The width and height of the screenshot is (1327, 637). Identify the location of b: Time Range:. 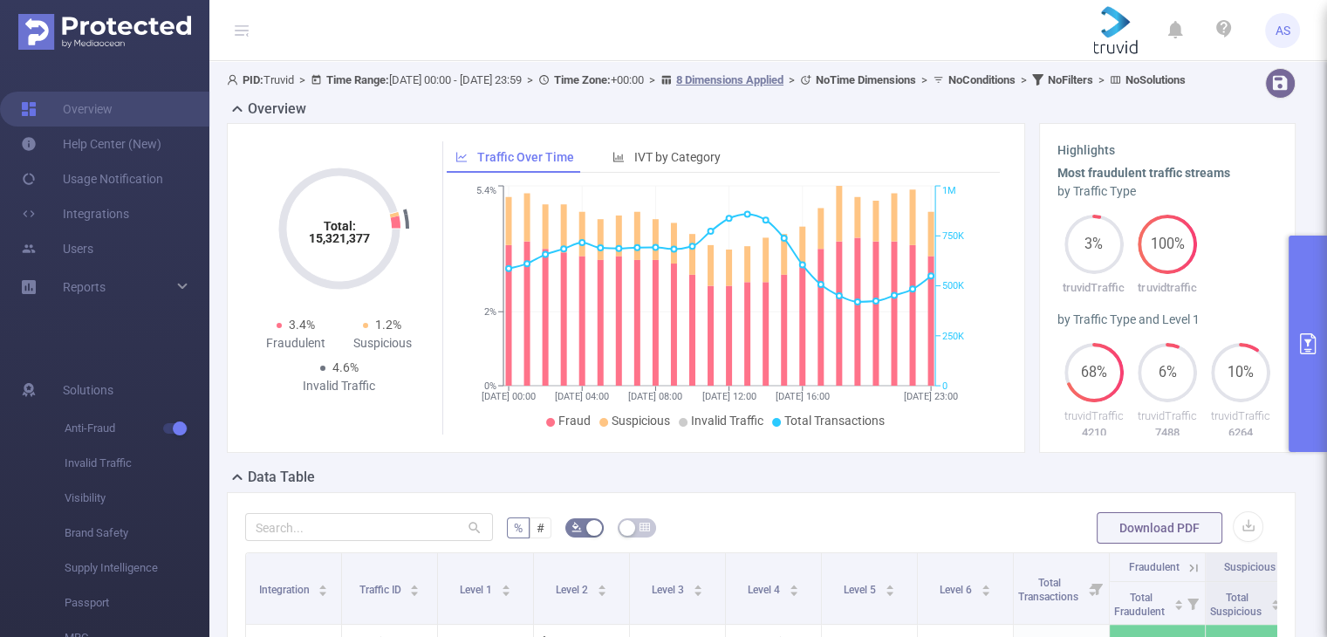
(358, 79).